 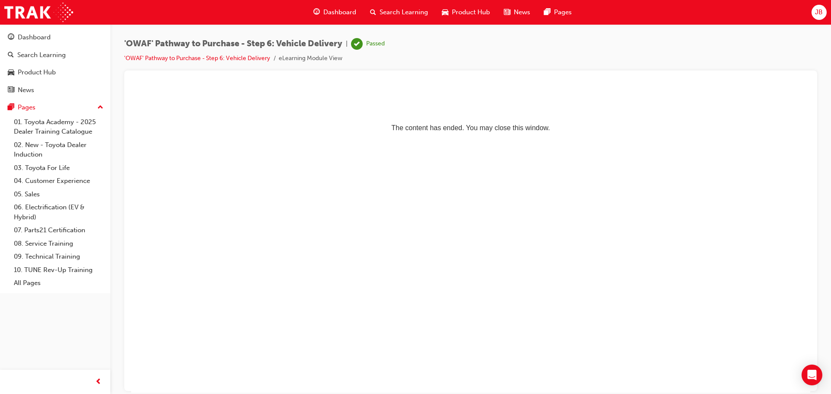 What do you see at coordinates (37, 72) in the screenshot?
I see `div: Product Hub` at bounding box center [37, 72].